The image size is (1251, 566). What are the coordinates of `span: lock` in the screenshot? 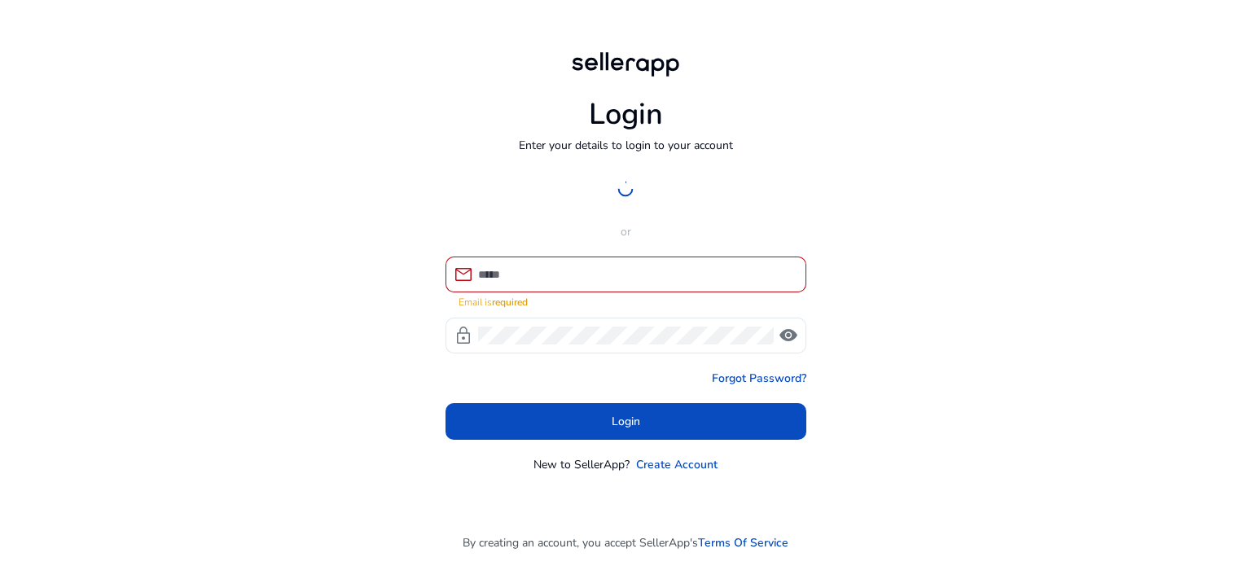 It's located at (463, 336).